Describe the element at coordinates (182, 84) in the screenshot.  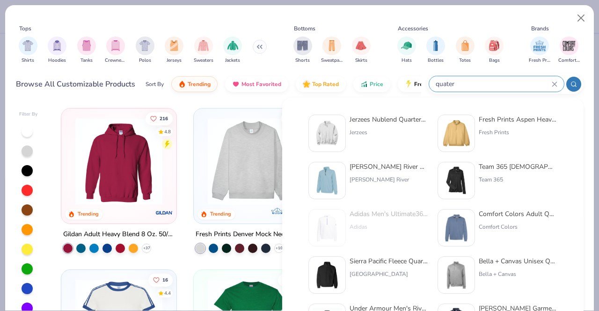
I see `img: trending.gif` at that location.